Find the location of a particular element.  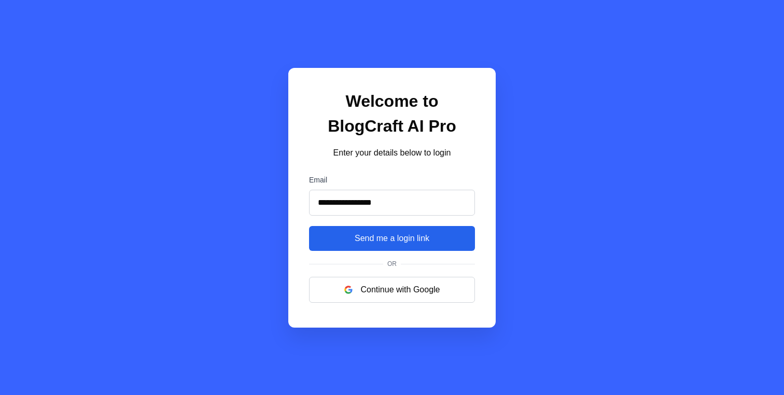

p: Enter your details below to login is located at coordinates (392, 153).